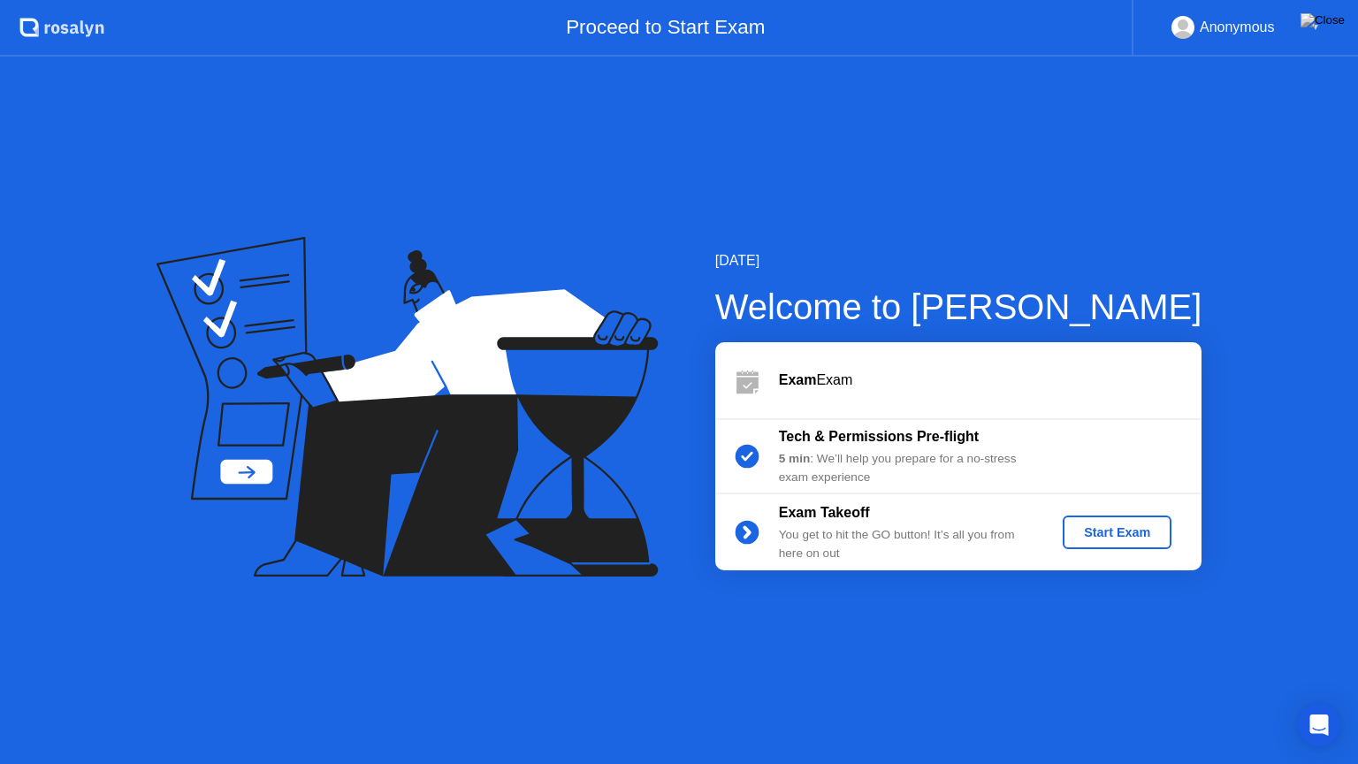 The width and height of the screenshot is (1358, 764). I want to click on div: Anonymous, so click(1237, 27).